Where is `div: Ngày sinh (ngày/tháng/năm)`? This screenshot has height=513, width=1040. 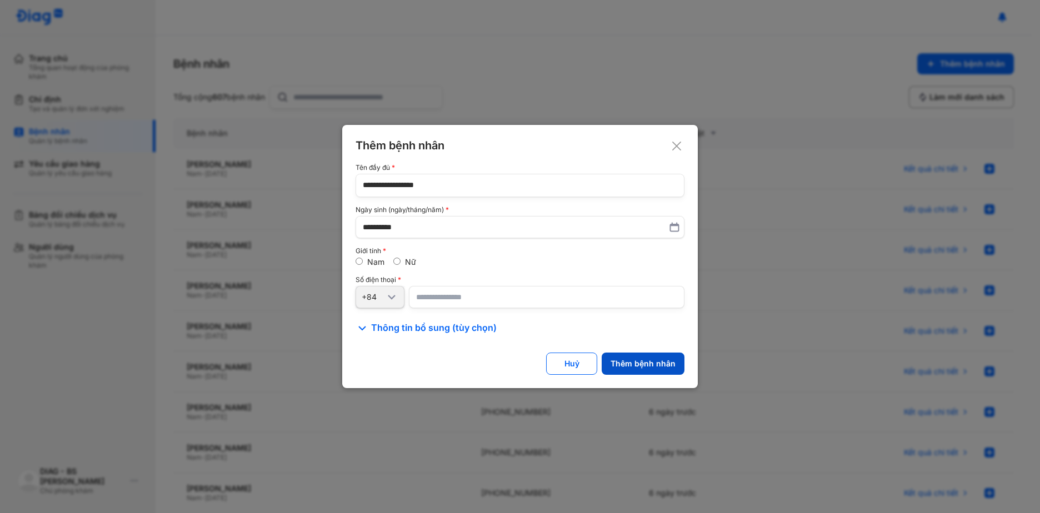
div: Ngày sinh (ngày/tháng/năm) is located at coordinates (520, 210).